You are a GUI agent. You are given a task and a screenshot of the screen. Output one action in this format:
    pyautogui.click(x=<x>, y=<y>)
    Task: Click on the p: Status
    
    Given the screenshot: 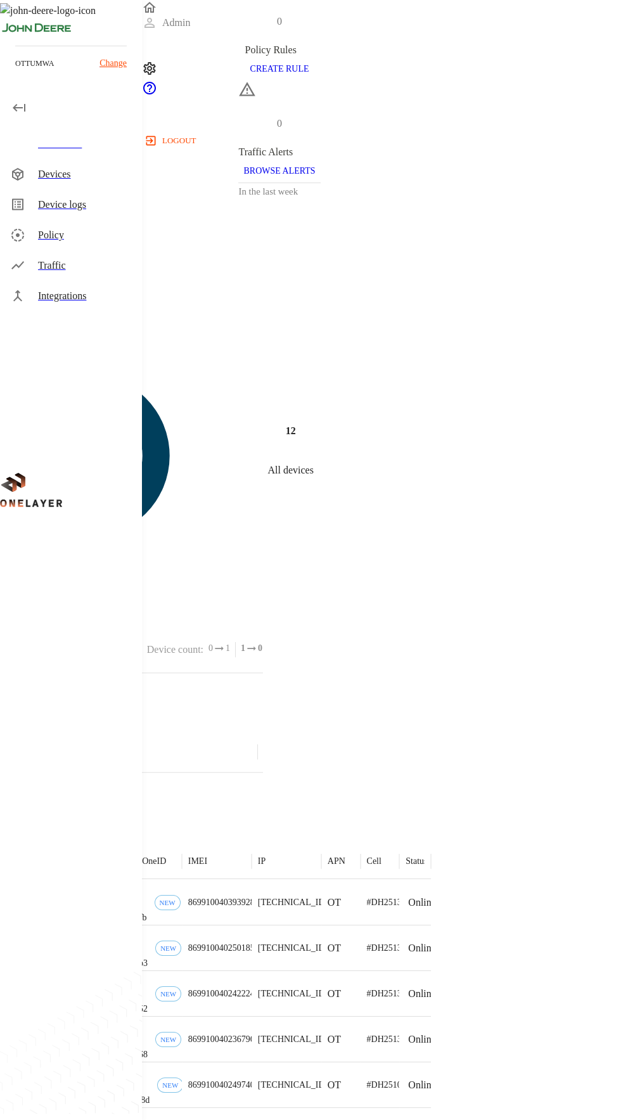 What is the action you would take?
    pyautogui.click(x=417, y=862)
    